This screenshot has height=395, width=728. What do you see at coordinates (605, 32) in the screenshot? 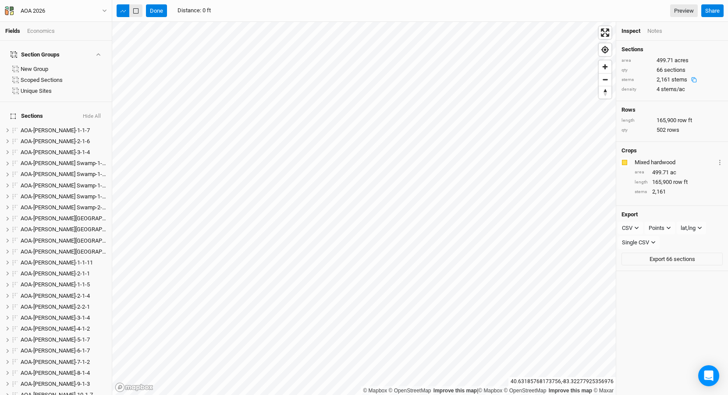
I see `span: Enter fullscreen` at bounding box center [605, 32].